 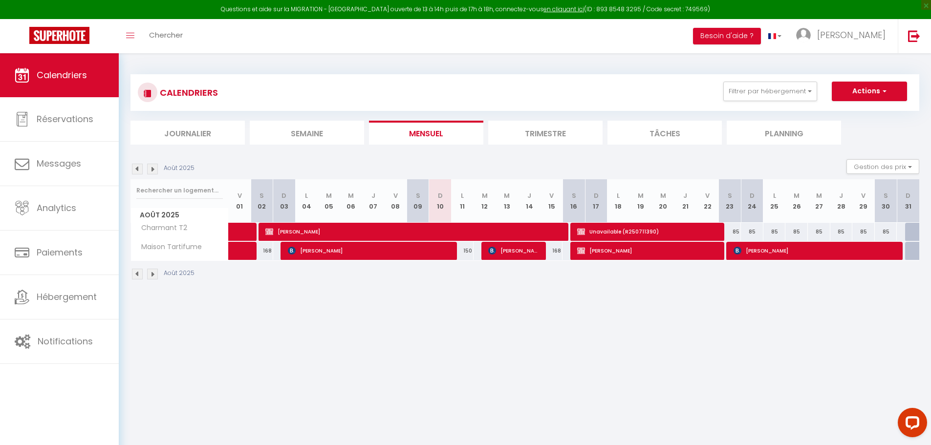 I want to click on li: Planning, so click(x=784, y=133).